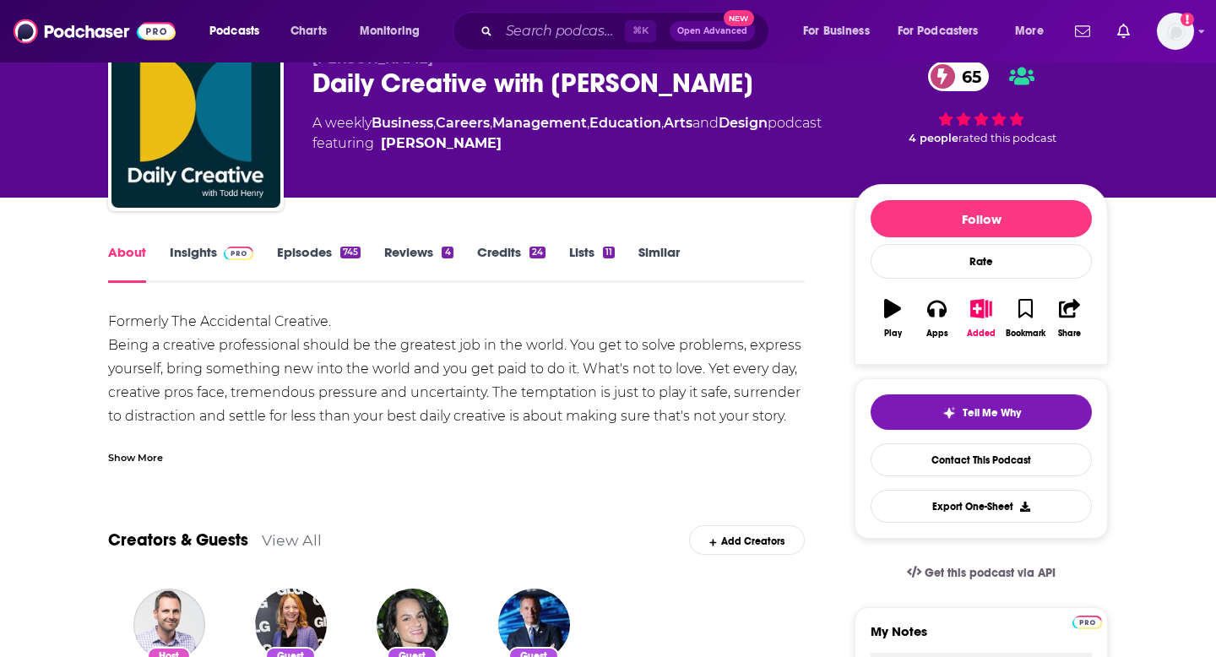 This screenshot has width=1216, height=657. I want to click on div: Apps, so click(938, 334).